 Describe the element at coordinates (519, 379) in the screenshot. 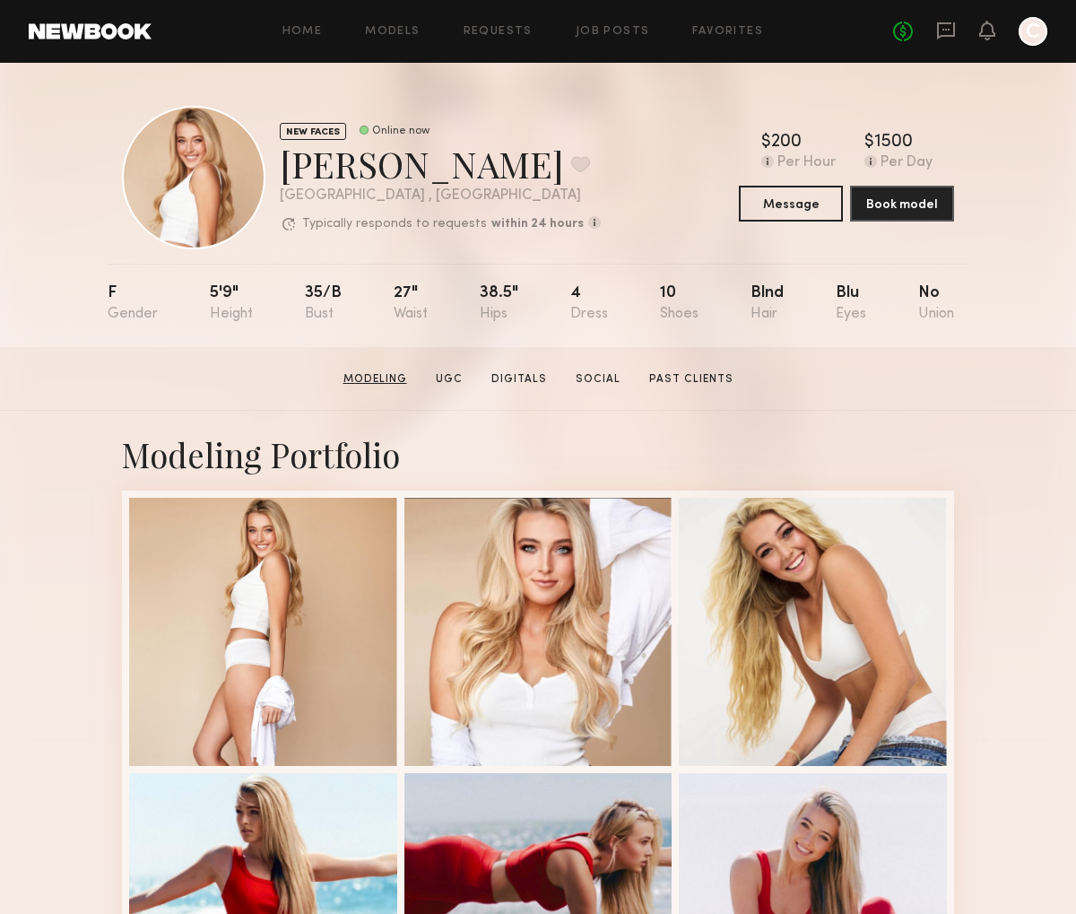

I see `a: Digitals` at that location.